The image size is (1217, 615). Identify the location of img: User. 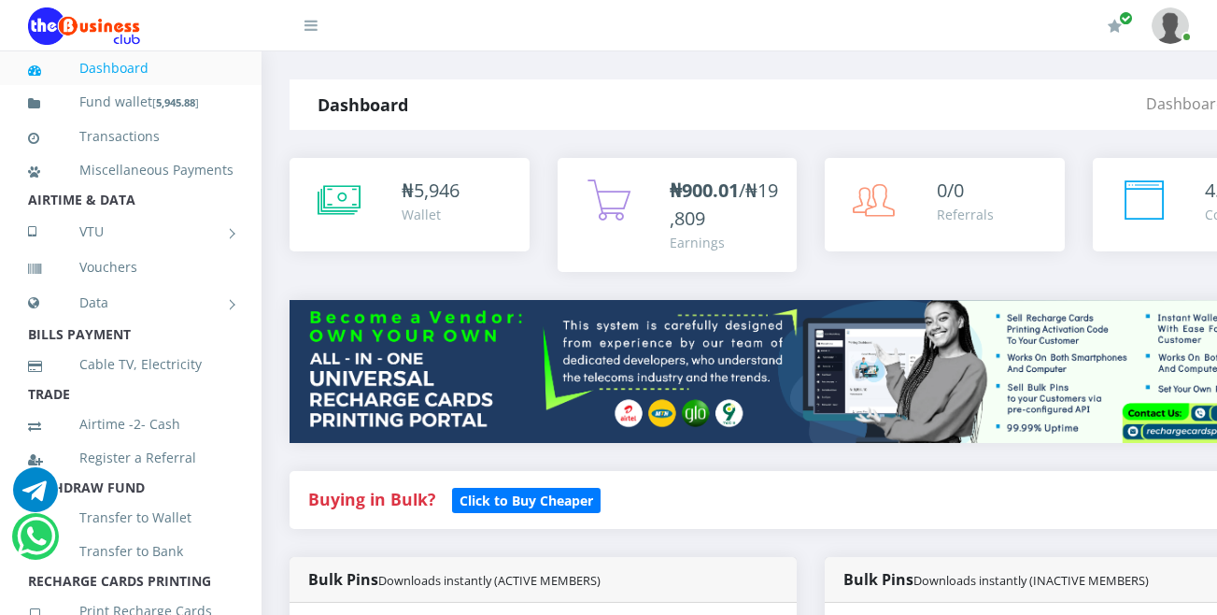
(1171, 25).